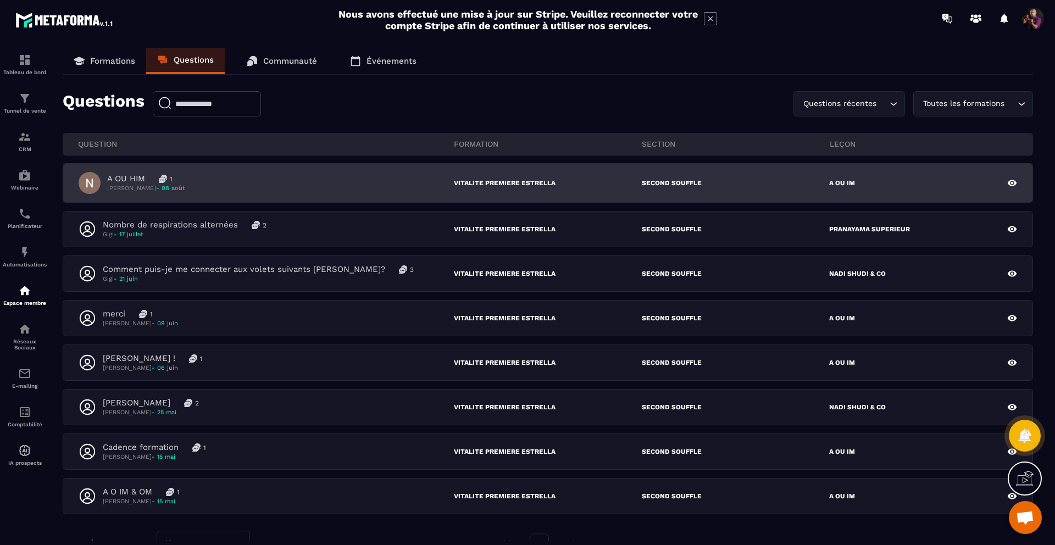  What do you see at coordinates (164, 412) in the screenshot?
I see `span: - 25 mai` at bounding box center [164, 412].